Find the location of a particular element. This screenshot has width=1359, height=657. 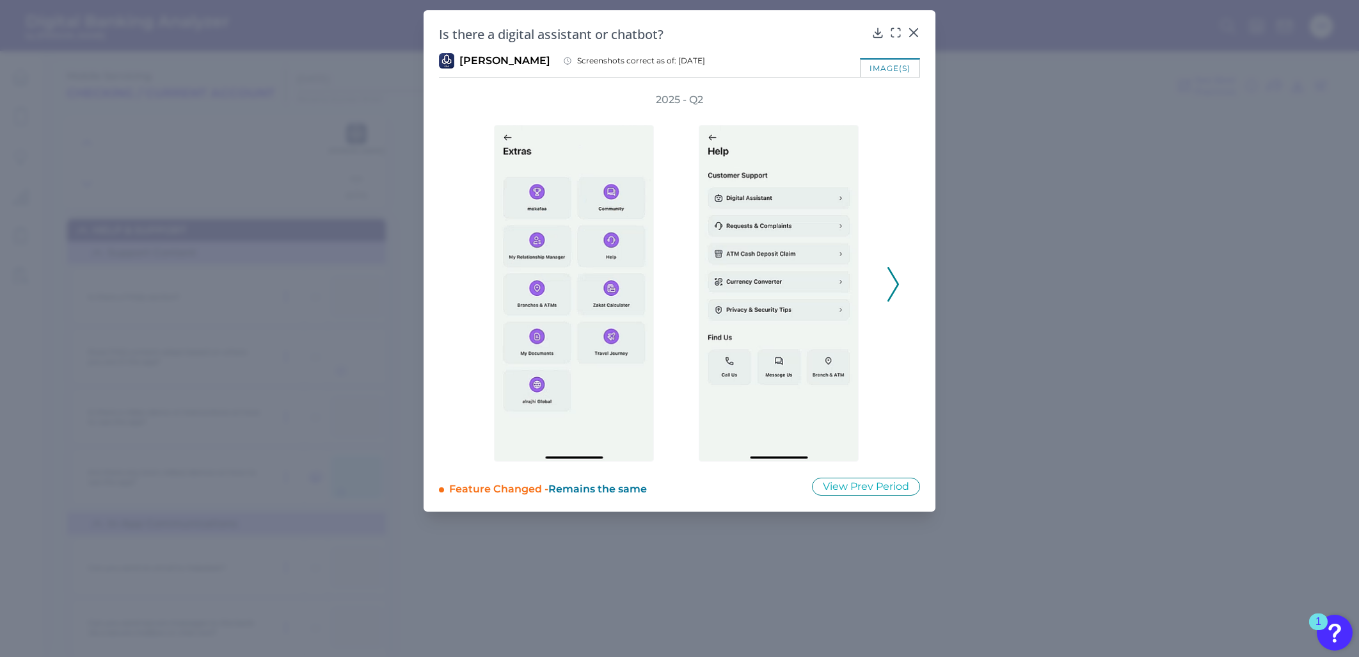

img: Al Rajhi is located at coordinates (447, 61).